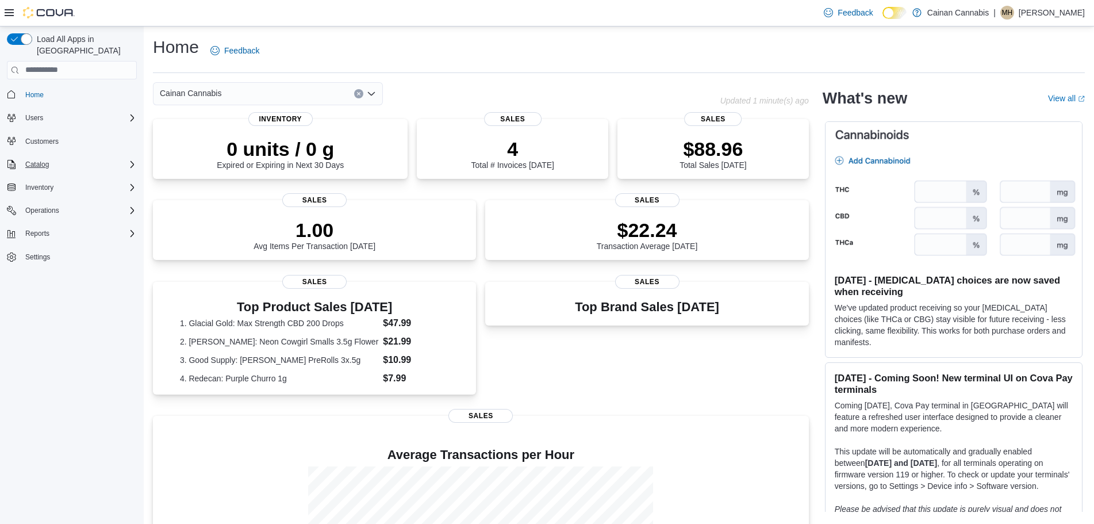  I want to click on nav: Complex example, so click(72, 189).